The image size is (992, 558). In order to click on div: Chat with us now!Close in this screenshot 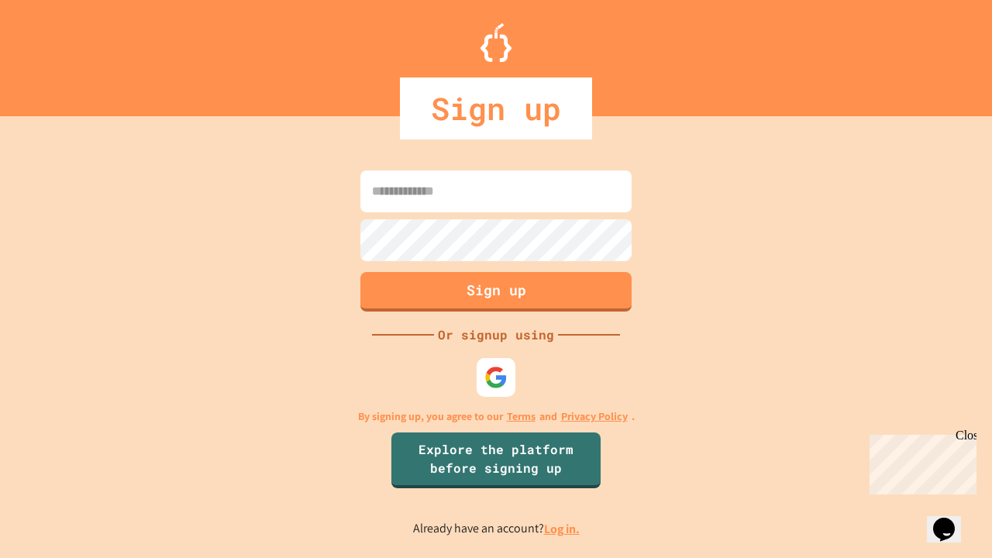, I will do `click(57, 52)`.